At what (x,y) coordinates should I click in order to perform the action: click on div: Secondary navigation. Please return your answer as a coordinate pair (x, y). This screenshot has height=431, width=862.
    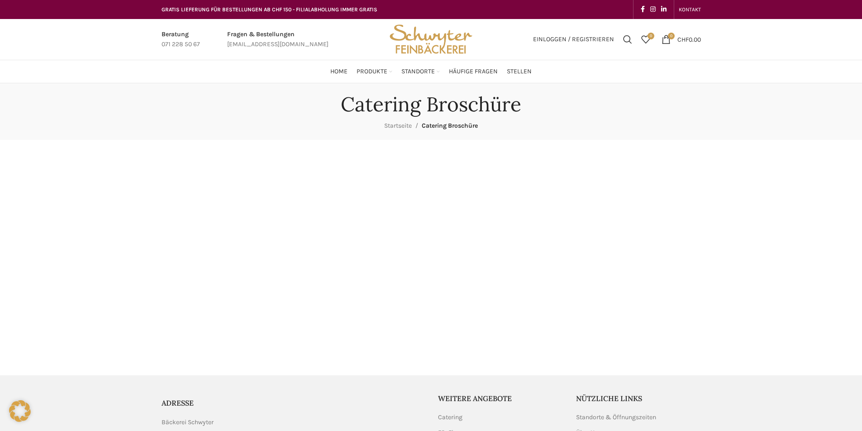
    Looking at the image, I should click on (690, 10).